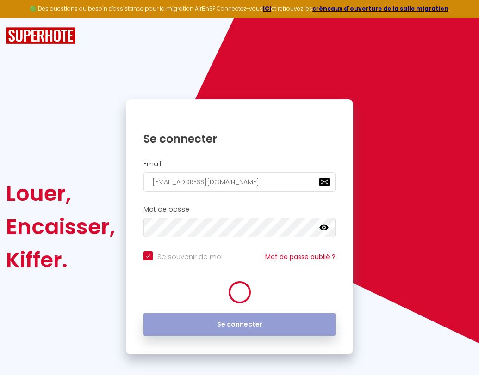 Image resolution: width=479 pixels, height=375 pixels. What do you see at coordinates (239, 325) in the screenshot?
I see `button: Se connecter` at bounding box center [239, 325].